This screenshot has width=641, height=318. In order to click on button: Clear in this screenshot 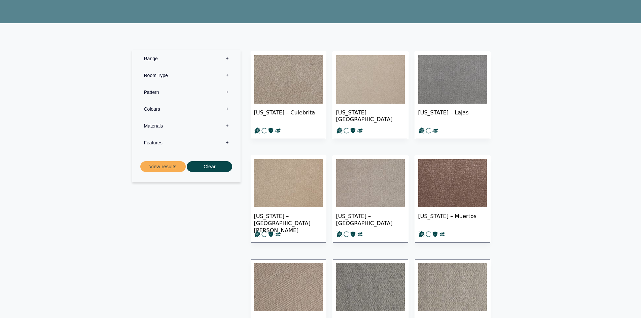, I will do `click(209, 167)`.